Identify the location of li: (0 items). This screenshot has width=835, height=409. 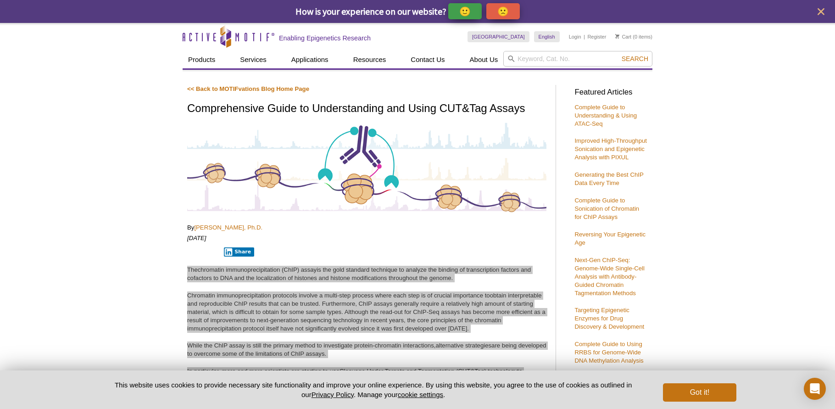
(634, 37).